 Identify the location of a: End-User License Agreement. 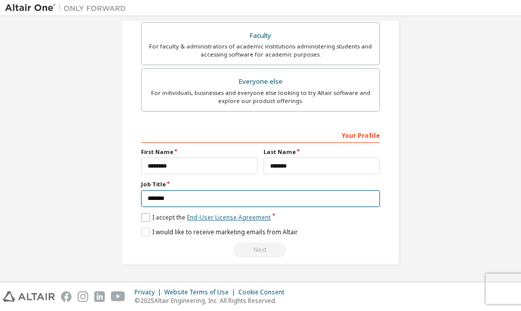
(229, 217).